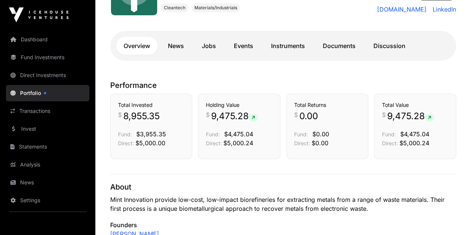 The image size is (471, 235). What do you see at coordinates (239, 105) in the screenshot?
I see `h3: Holding Value` at bounding box center [239, 105].